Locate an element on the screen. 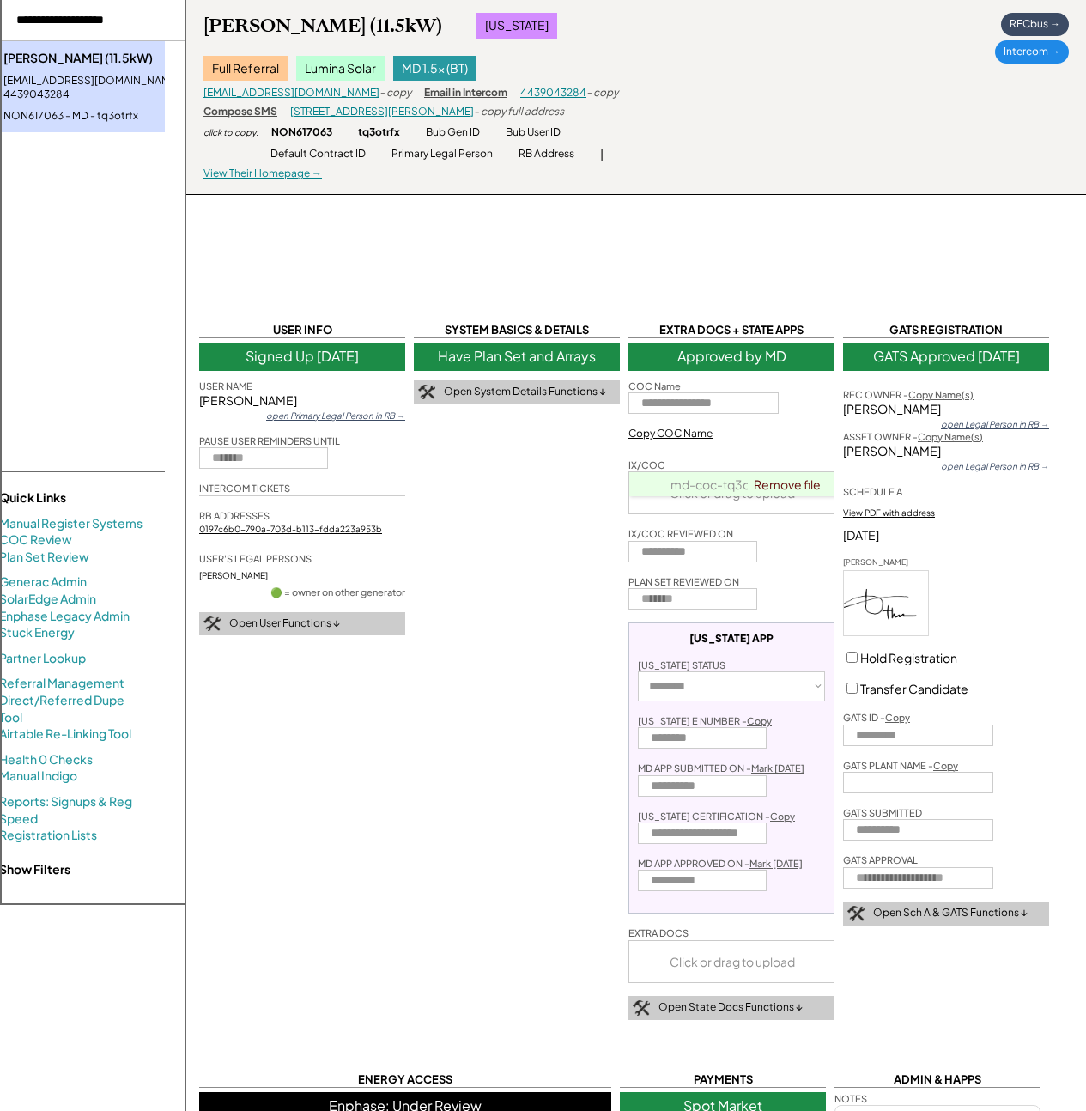 Image resolution: width=1086 pixels, height=1111 pixels. div: Copy COC Name is located at coordinates (671, 434).